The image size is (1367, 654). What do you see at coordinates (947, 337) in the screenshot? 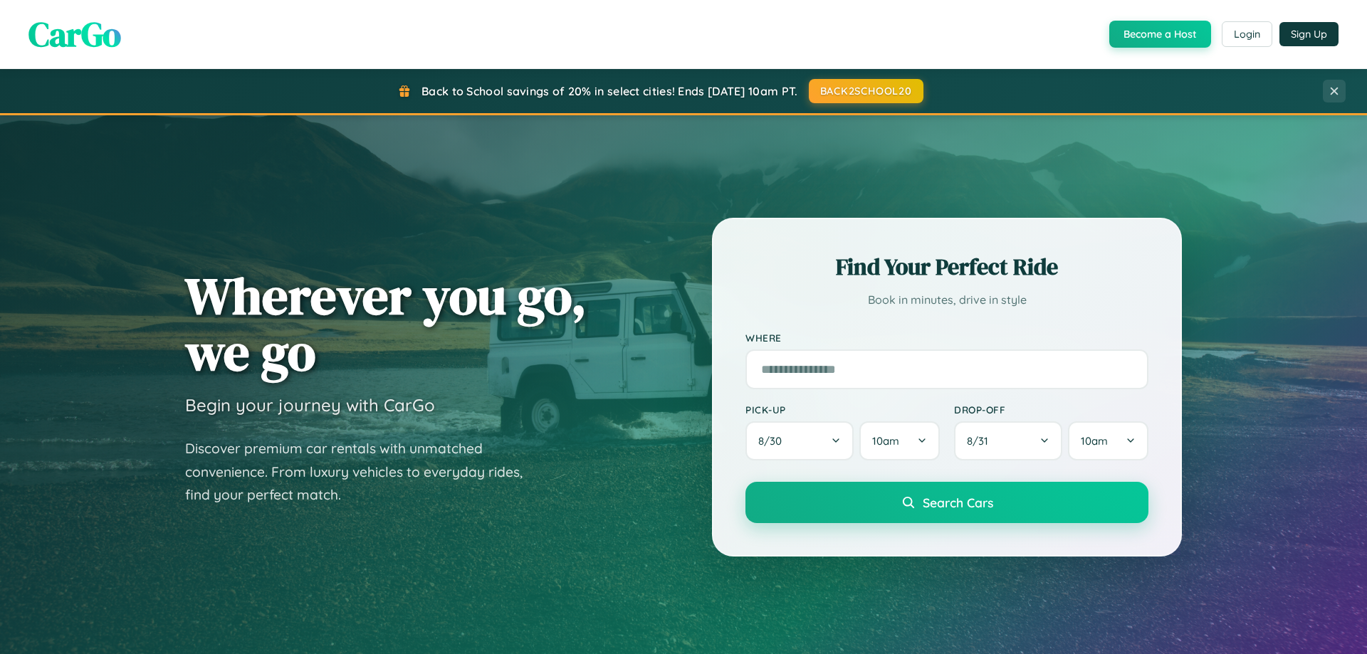
I see `label: Where` at bounding box center [947, 337].